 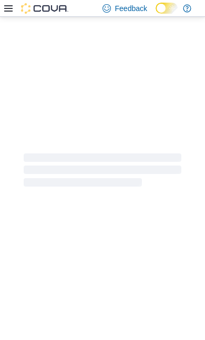 What do you see at coordinates (131, 8) in the screenshot?
I see `span: Feedback` at bounding box center [131, 8].